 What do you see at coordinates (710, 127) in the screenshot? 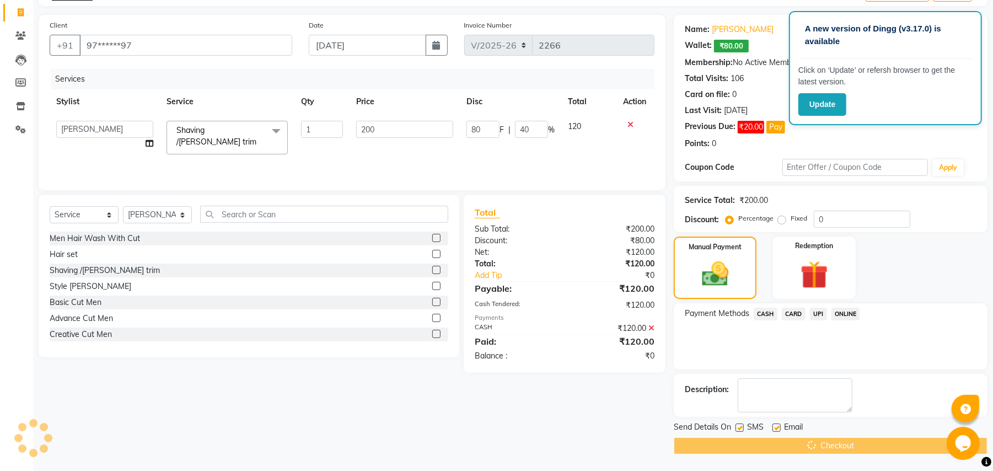
I see `div: Previous Due:` at bounding box center [710, 127].